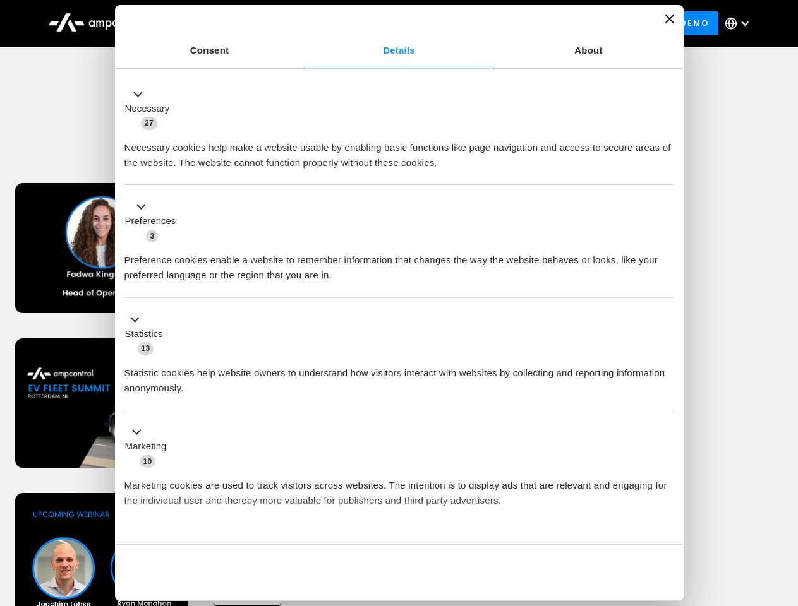 This screenshot has width=798, height=606. I want to click on span: 27, so click(149, 123).